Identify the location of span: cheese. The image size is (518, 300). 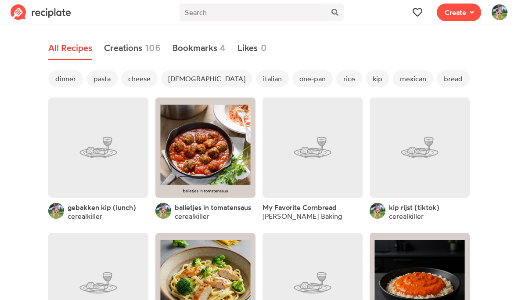
(139, 79).